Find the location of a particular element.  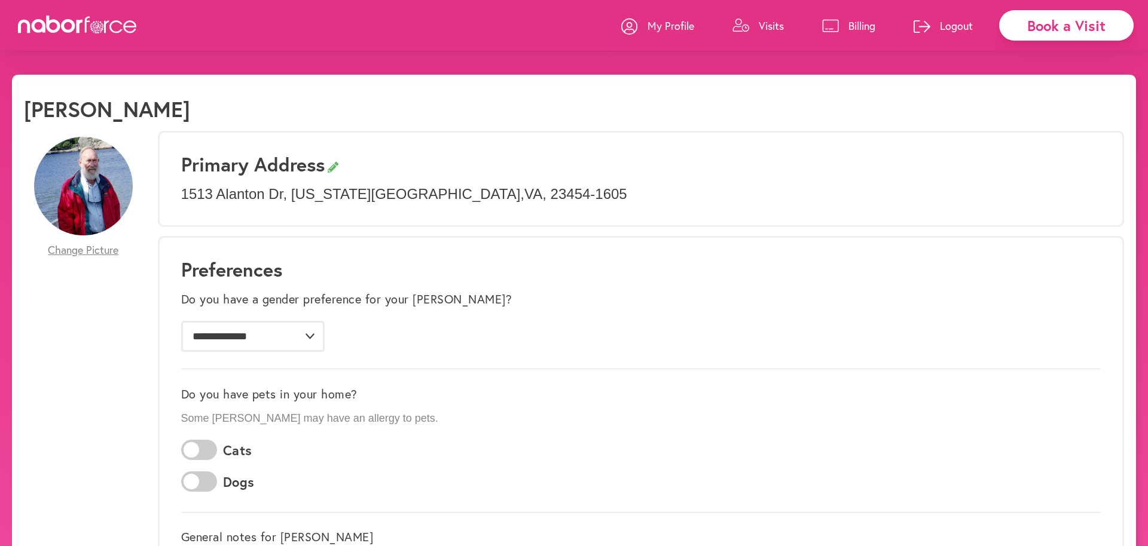

label: Cats is located at coordinates (237, 451).